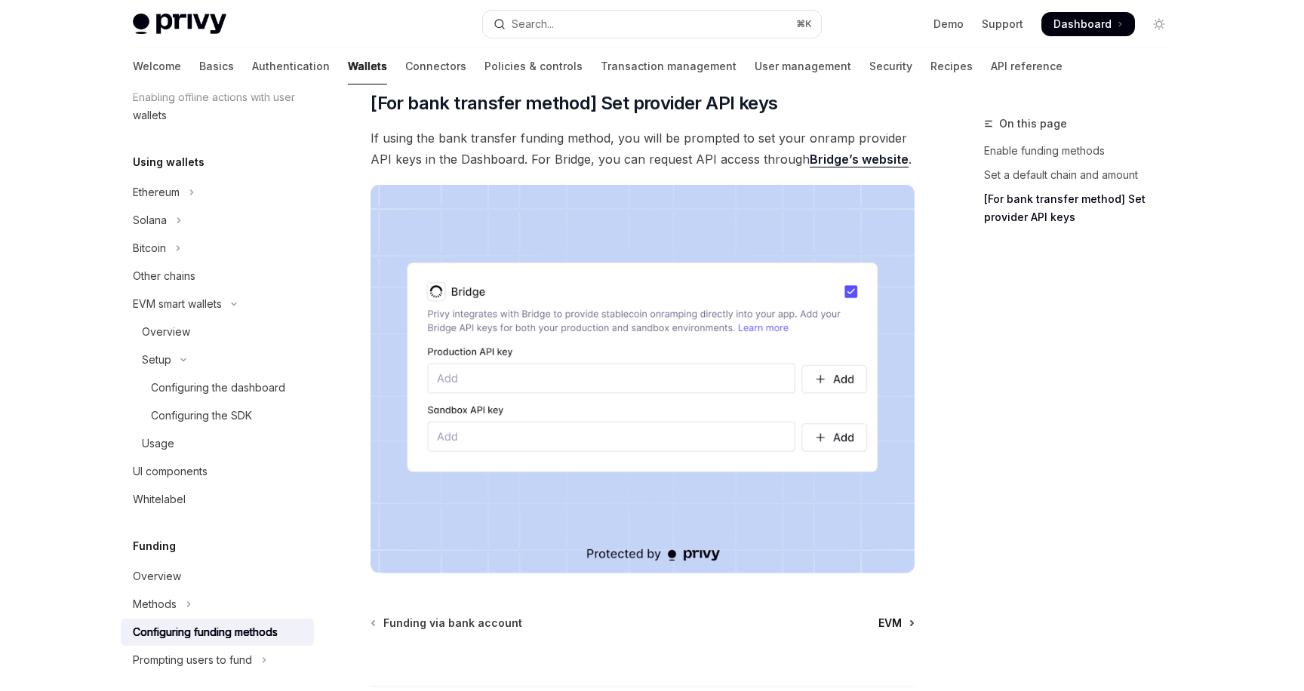  I want to click on a: Support, so click(1002, 24).